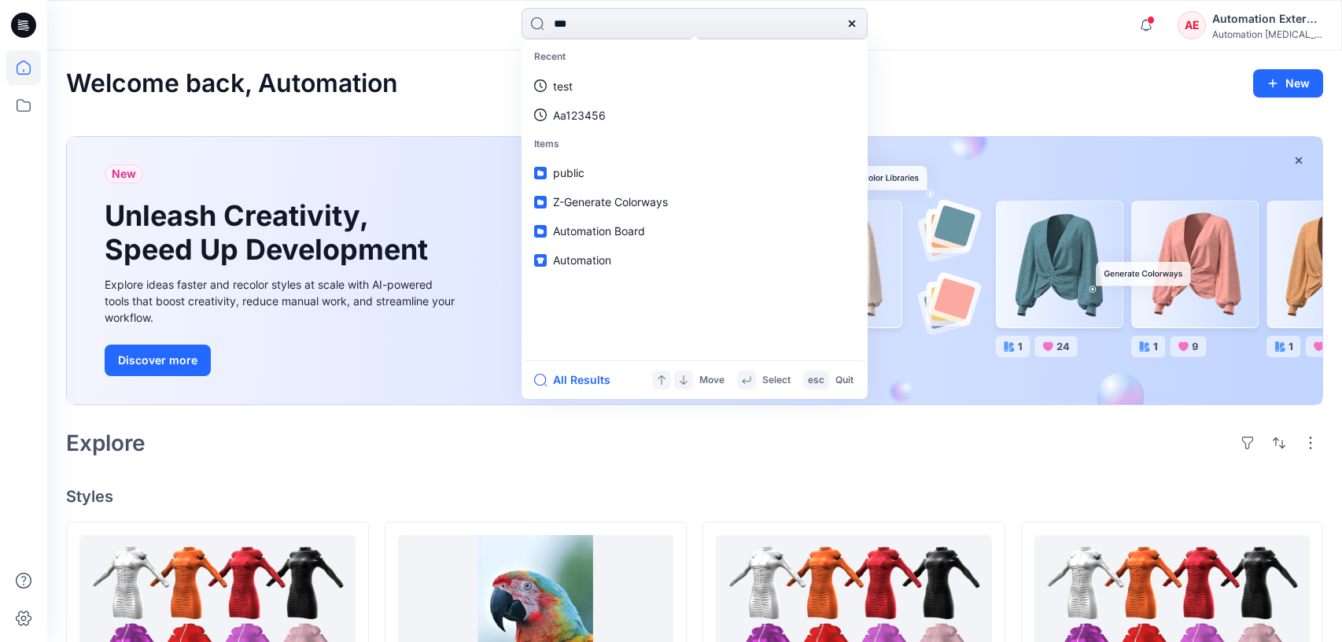 The image size is (1342, 642). What do you see at coordinates (844, 380) in the screenshot?
I see `p: Quit` at bounding box center [844, 380].